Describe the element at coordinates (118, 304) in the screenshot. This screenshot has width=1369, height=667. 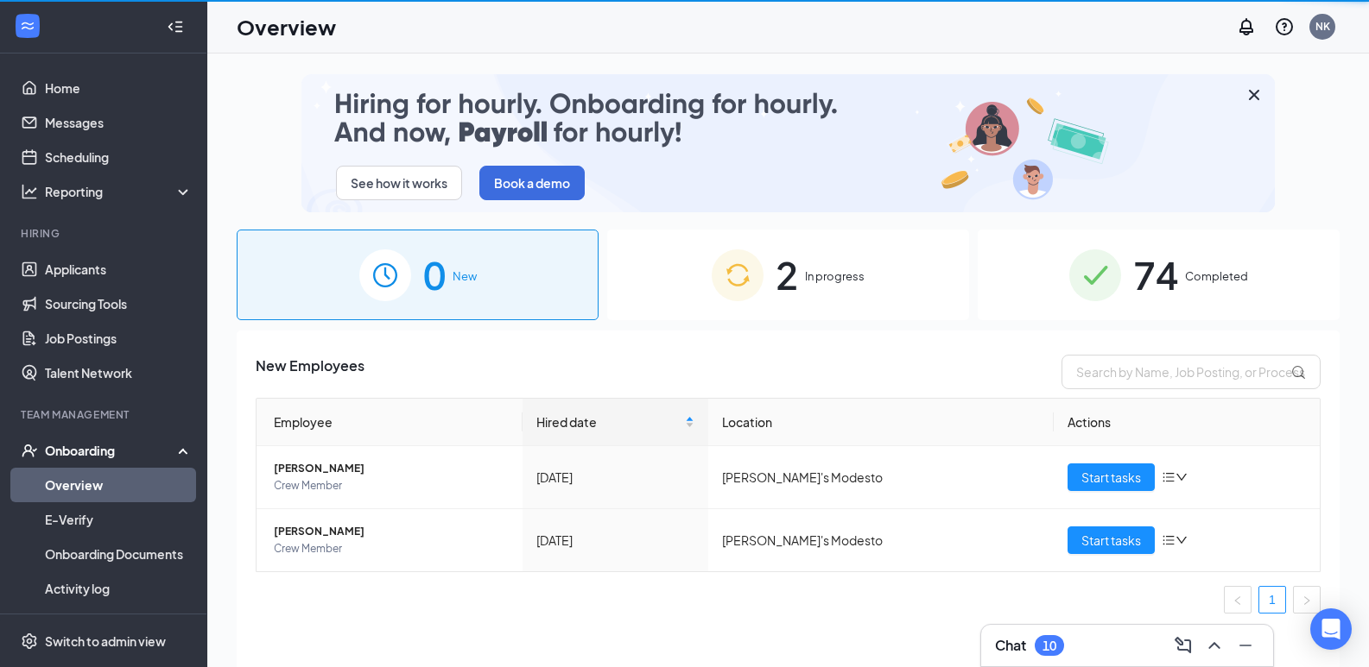
I see `a: Sourcing Tools` at that location.